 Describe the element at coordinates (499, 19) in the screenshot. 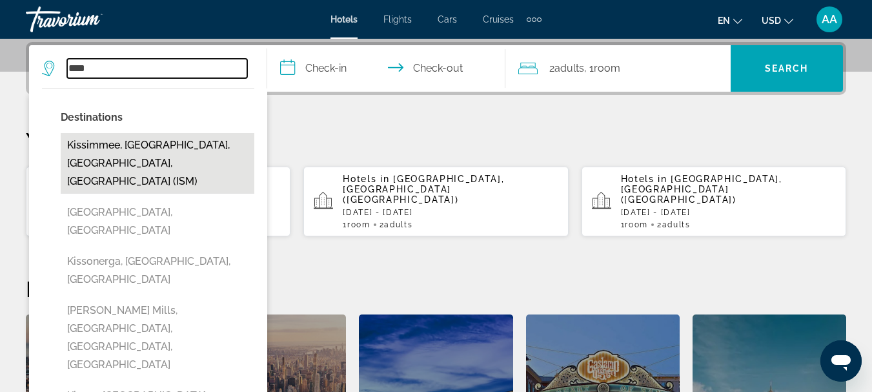

I see `span: Cruises` at that location.